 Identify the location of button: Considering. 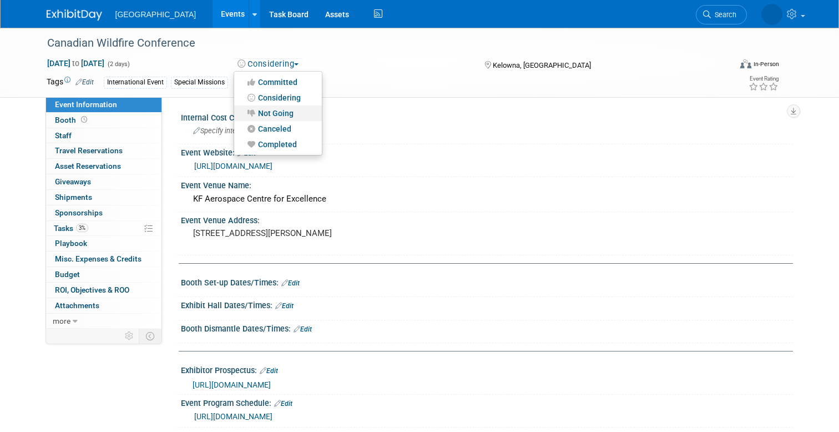
(268, 64).